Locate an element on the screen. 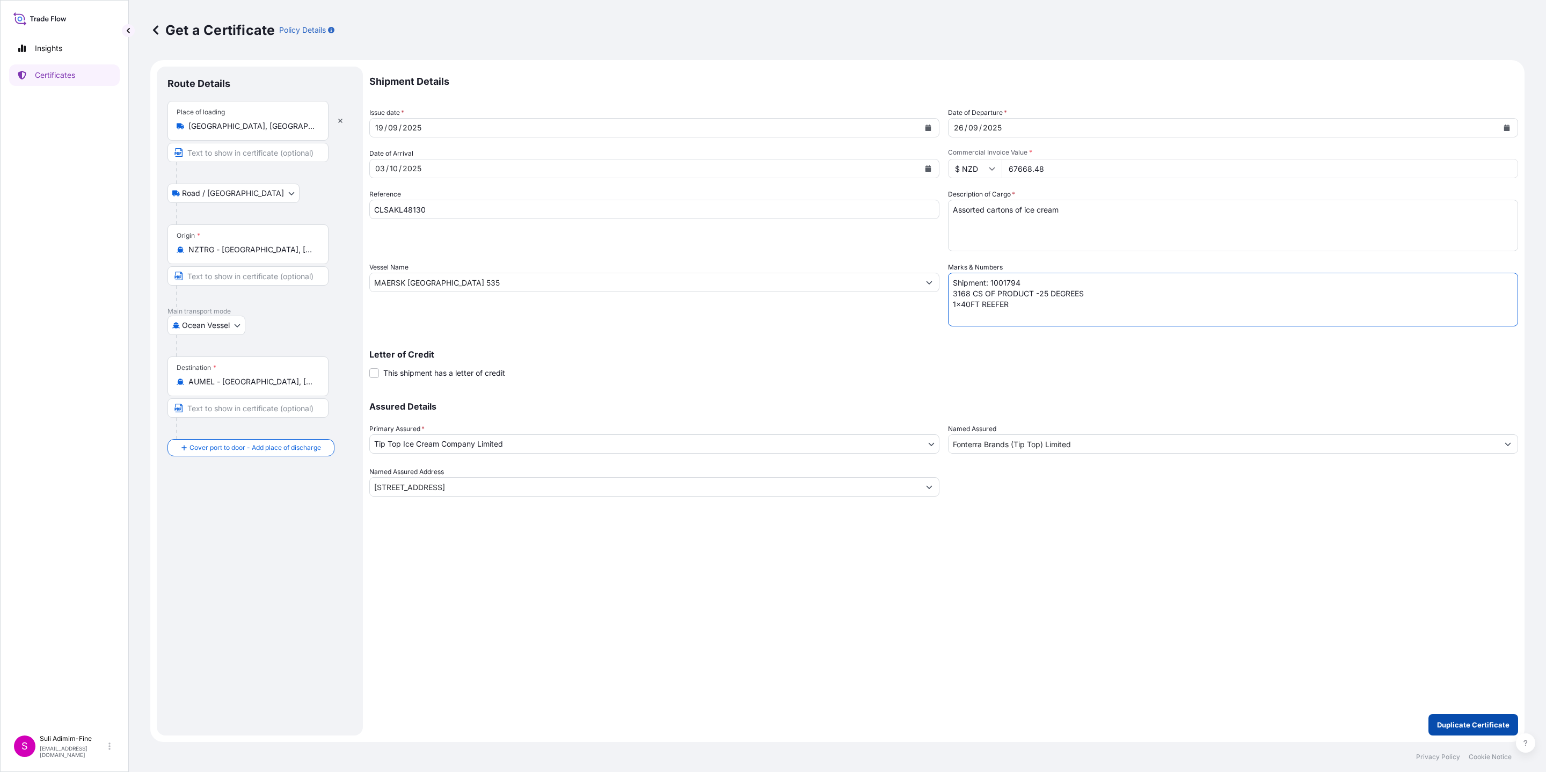 The height and width of the screenshot is (772, 1546). p: Policy Details is located at coordinates (302, 30).